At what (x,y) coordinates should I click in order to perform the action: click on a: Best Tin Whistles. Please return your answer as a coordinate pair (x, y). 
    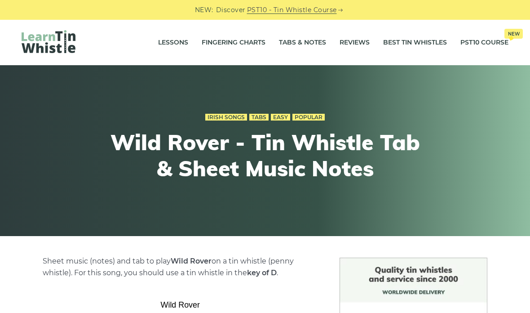
    Looking at the image, I should click on (415, 43).